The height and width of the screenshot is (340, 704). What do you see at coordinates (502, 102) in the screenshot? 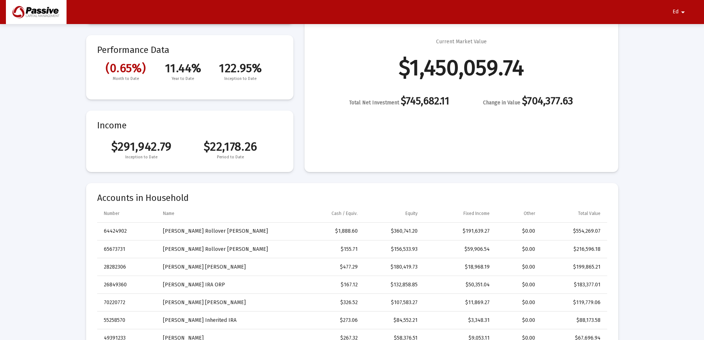
I see `span: Change in Value` at bounding box center [502, 102].